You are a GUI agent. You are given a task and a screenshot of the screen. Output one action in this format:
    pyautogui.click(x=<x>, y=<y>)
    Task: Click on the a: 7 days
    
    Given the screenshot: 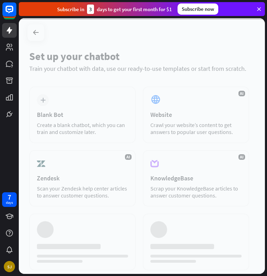 What is the action you would take?
    pyautogui.click(x=9, y=199)
    